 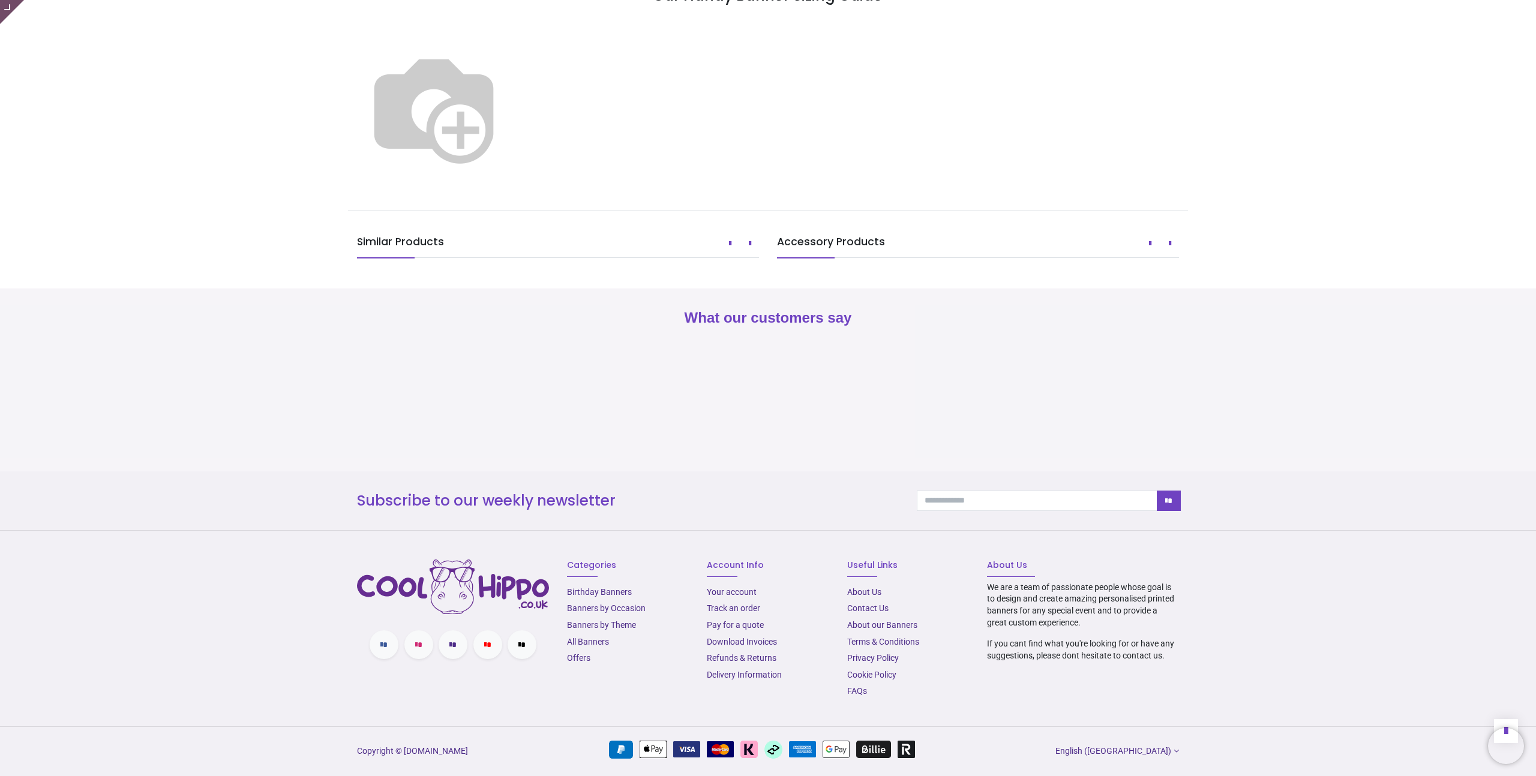 What do you see at coordinates (773, 750) in the screenshot?
I see `img: Afterpay Clearpay` at bounding box center [773, 750].